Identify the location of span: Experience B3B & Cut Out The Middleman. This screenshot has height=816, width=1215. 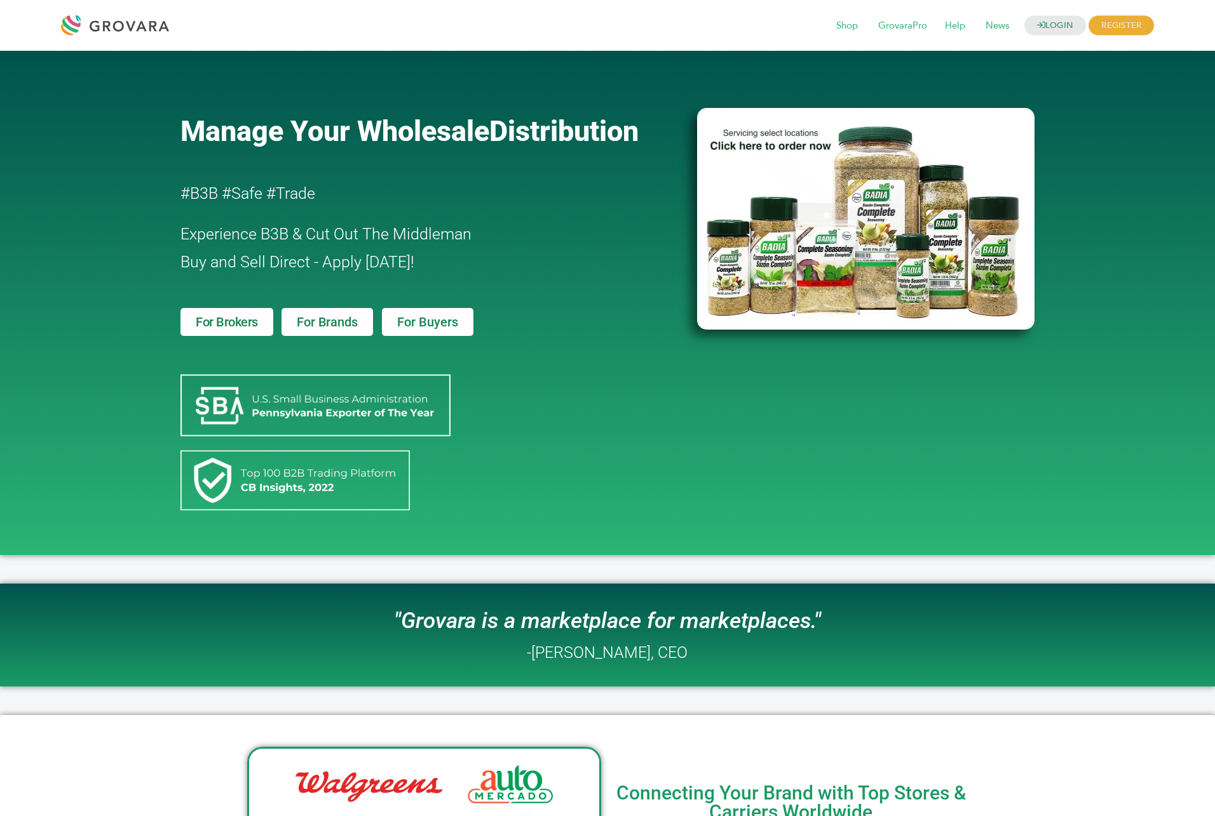
(326, 234).